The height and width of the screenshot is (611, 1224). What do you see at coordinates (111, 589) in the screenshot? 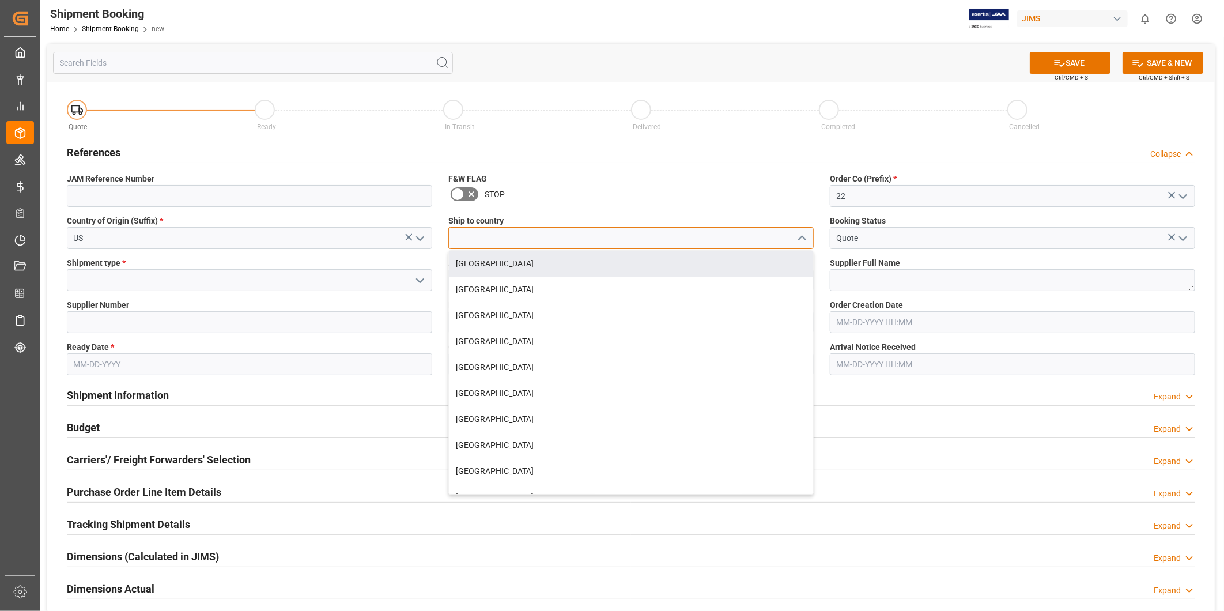
I see `h2: Dimensions Actual` at bounding box center [111, 589].